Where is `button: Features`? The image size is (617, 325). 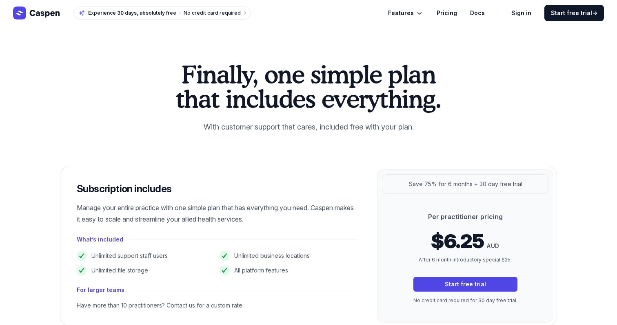 button: Features is located at coordinates (405, 13).